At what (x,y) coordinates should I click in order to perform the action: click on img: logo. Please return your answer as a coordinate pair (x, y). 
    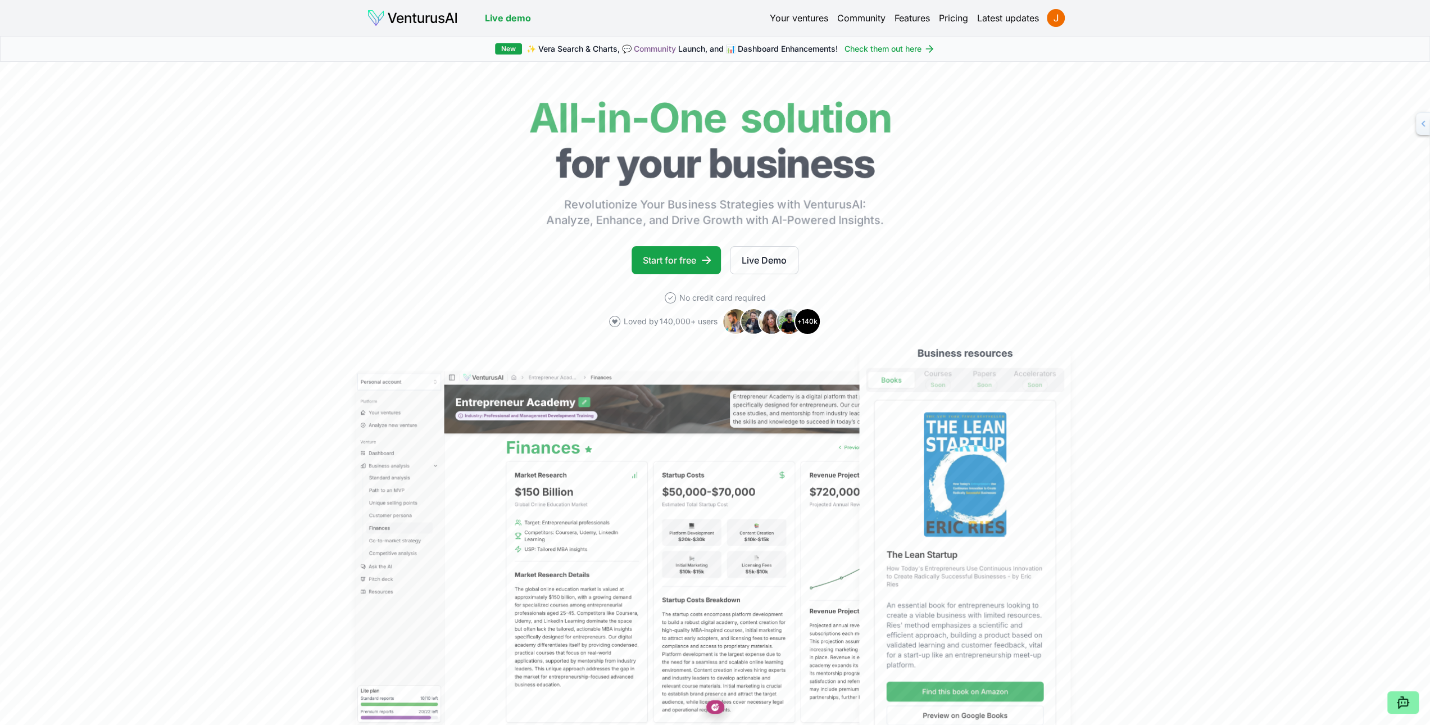
    Looking at the image, I should click on (412, 18).